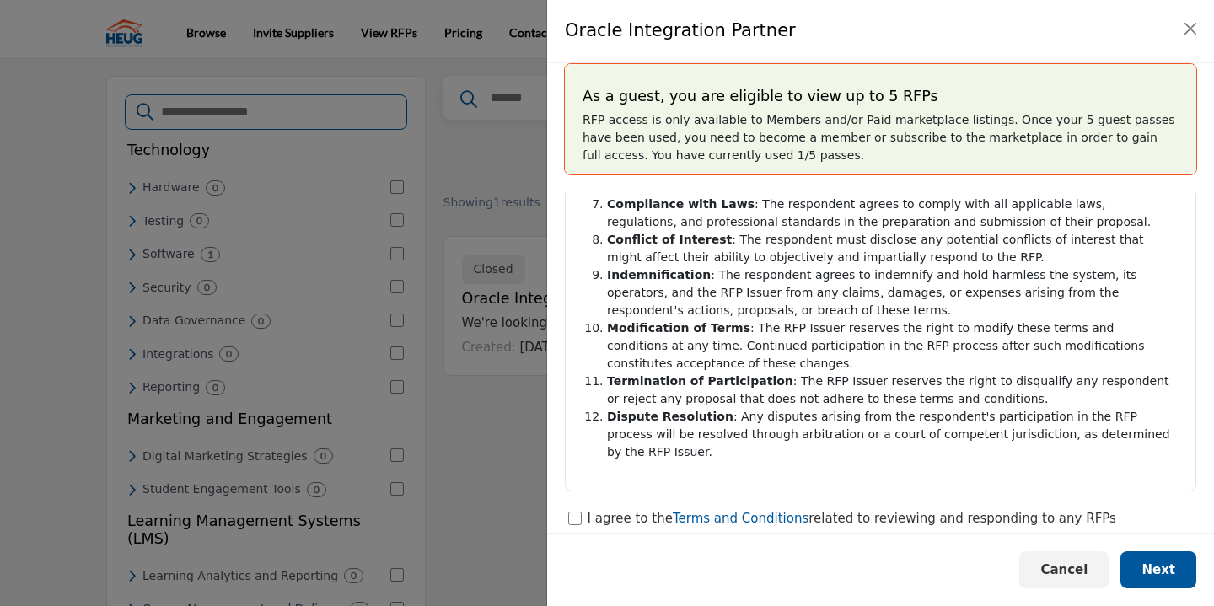  Describe the element at coordinates (740, 519) in the screenshot. I see `span: Terms and Conditions` at that location.